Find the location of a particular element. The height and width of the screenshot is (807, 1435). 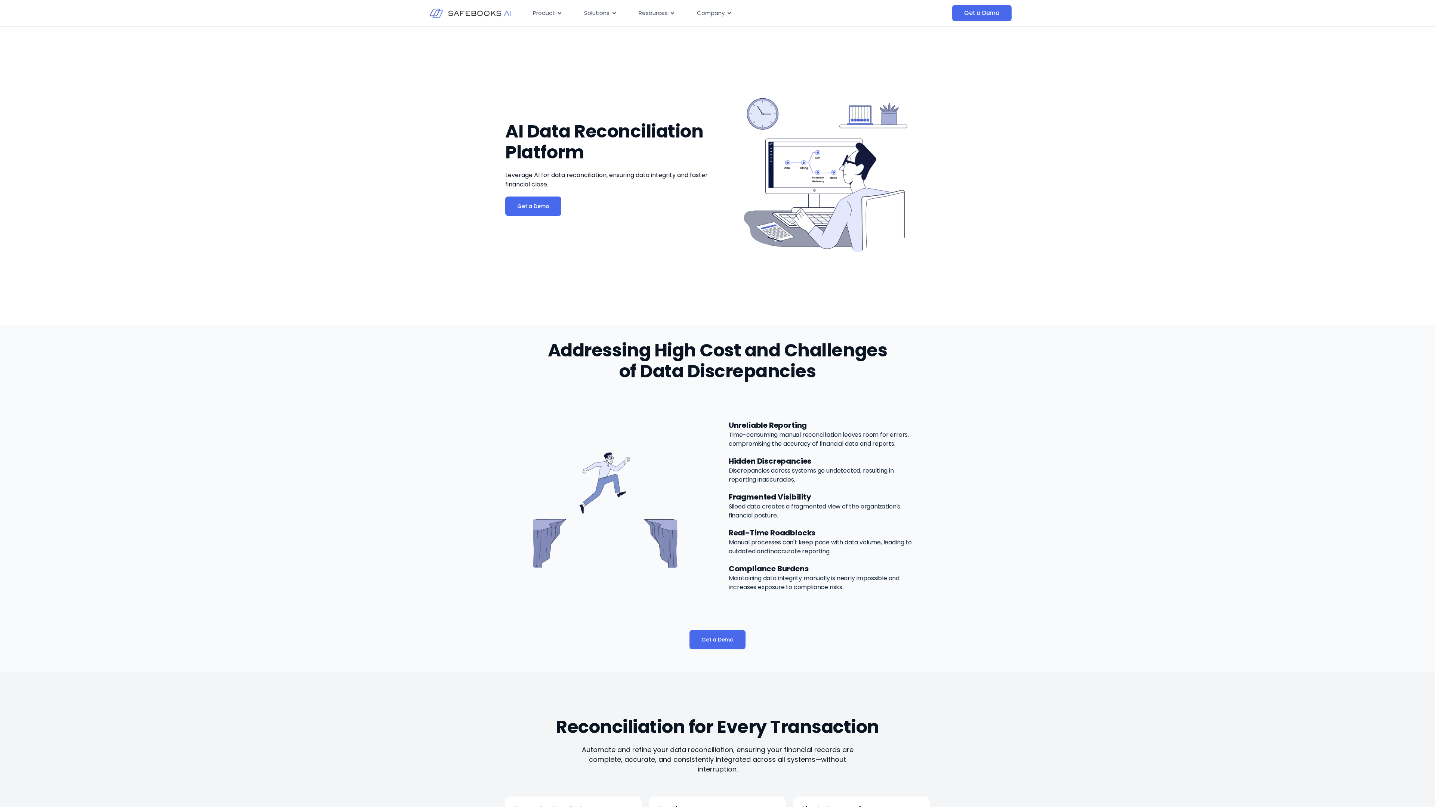

h1: AI Data Reconciliation Platform is located at coordinates (610, 142).